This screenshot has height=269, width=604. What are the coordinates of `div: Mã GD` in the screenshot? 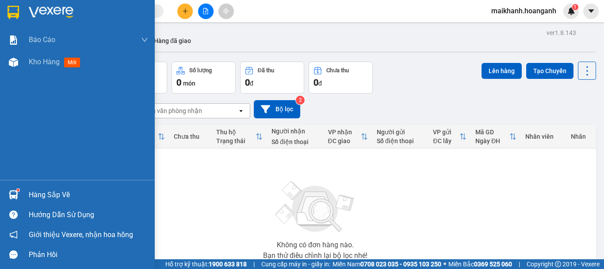 It's located at (492, 132).